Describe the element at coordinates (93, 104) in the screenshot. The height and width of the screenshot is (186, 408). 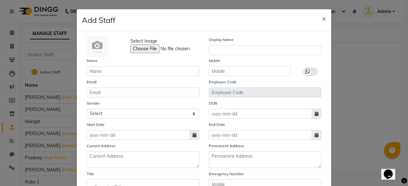
I see `label: Gender` at that location.